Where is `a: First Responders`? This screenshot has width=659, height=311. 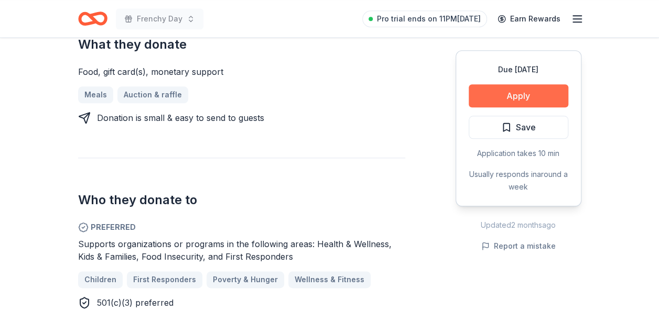
a: First Responders is located at coordinates (165, 280).